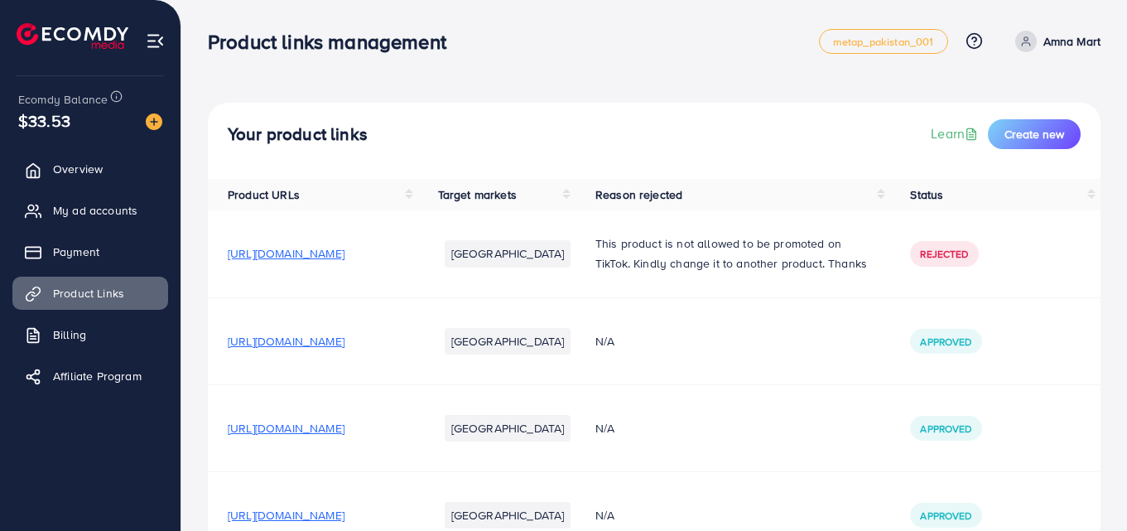 Image resolution: width=1127 pixels, height=531 pixels. I want to click on a: Amna Mart, so click(1054, 41).